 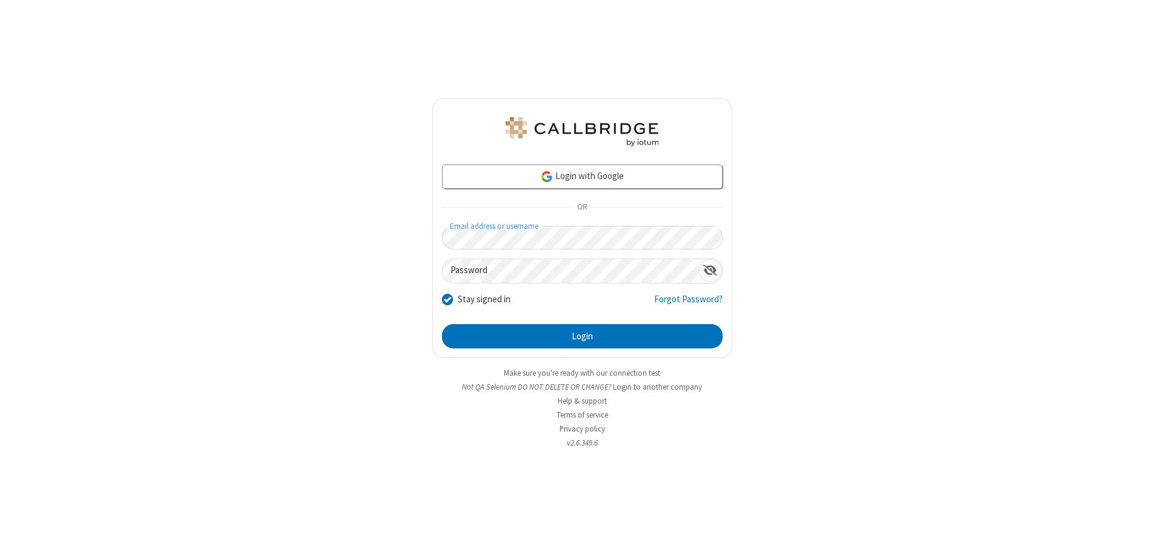 I want to click on img: google-icon.png, so click(x=547, y=176).